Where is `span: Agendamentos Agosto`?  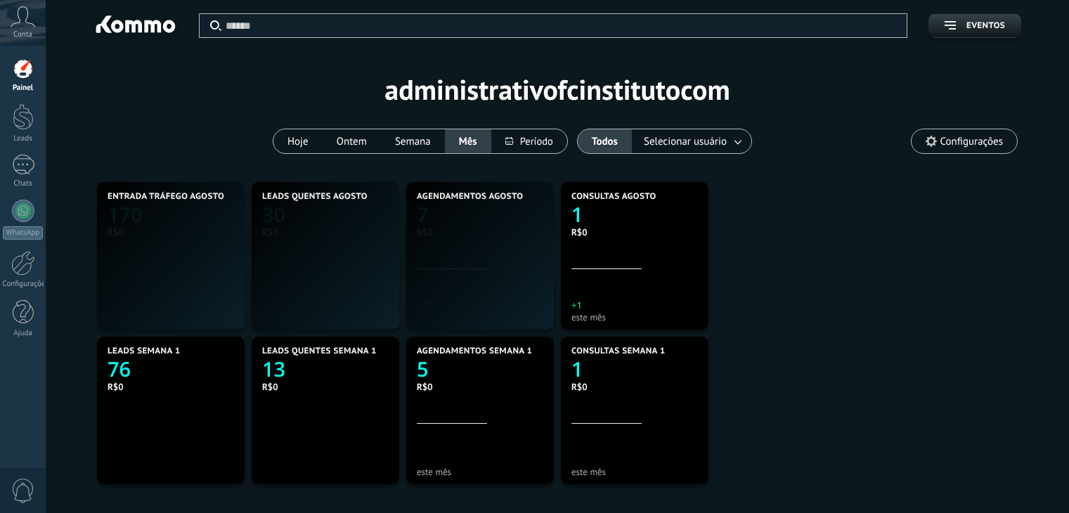 span: Agendamentos Agosto is located at coordinates (469, 197).